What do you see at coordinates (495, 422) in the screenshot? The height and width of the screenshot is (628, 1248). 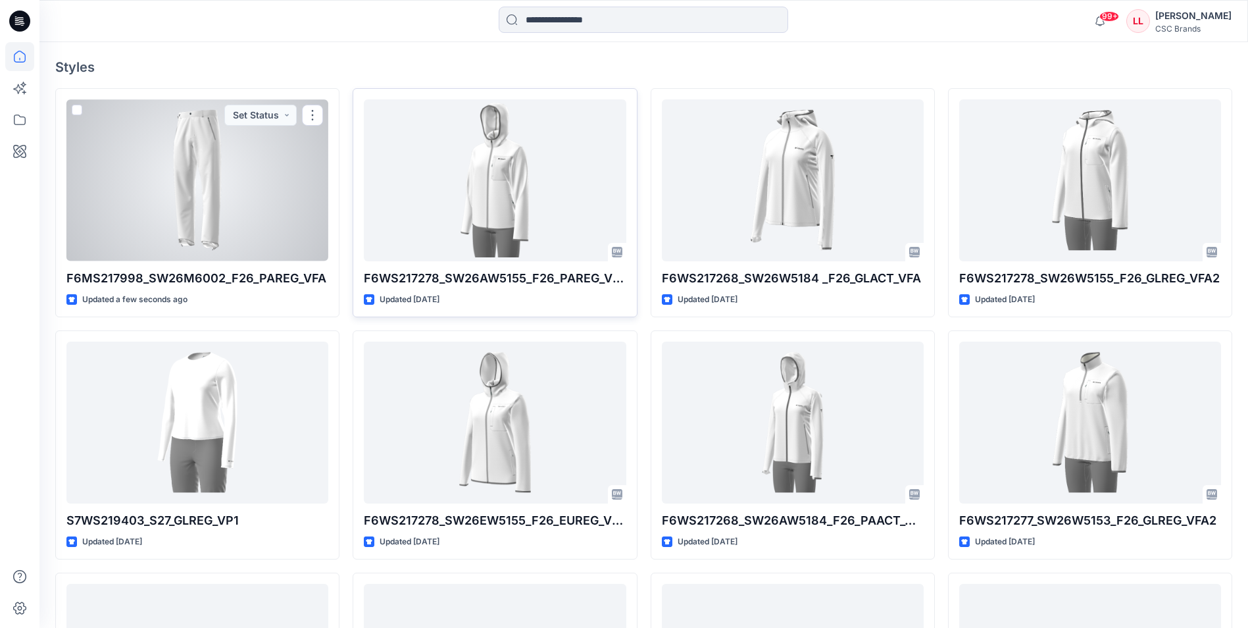 I see `a: F6WS217278_SW26EW5155_F26_EUREG_VFA2` at bounding box center [495, 422].